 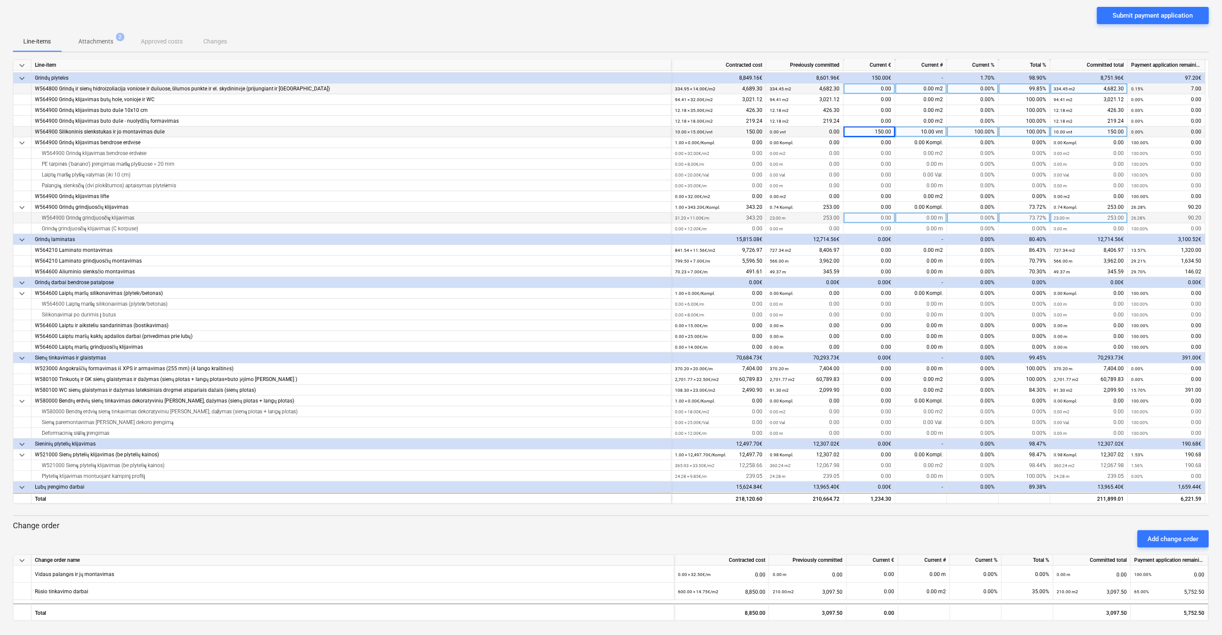 What do you see at coordinates (1025, 207) in the screenshot?
I see `div: 73.72%` at bounding box center [1025, 207].